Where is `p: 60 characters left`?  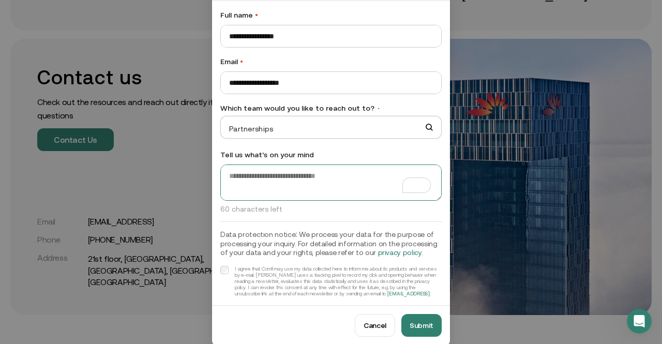
p: 60 characters left is located at coordinates (331, 209).